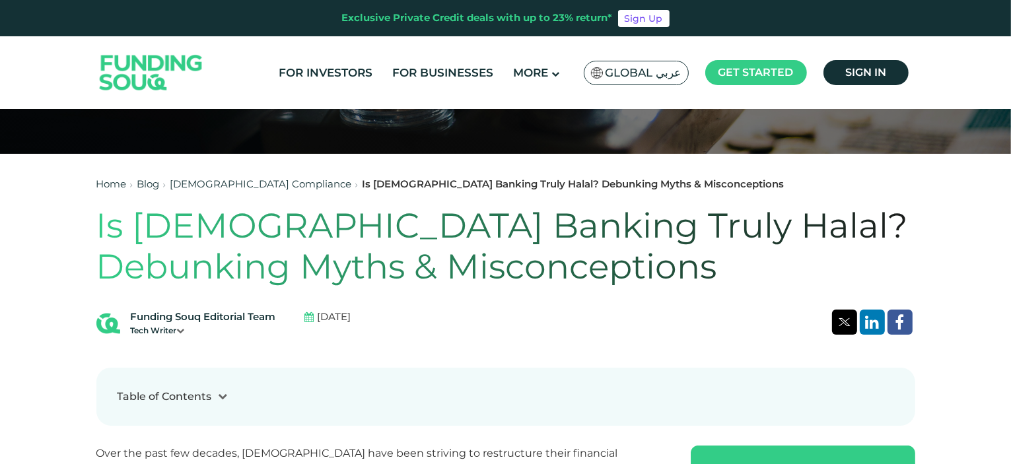  Describe the element at coordinates (326, 73) in the screenshot. I see `a: For Investors` at that location.